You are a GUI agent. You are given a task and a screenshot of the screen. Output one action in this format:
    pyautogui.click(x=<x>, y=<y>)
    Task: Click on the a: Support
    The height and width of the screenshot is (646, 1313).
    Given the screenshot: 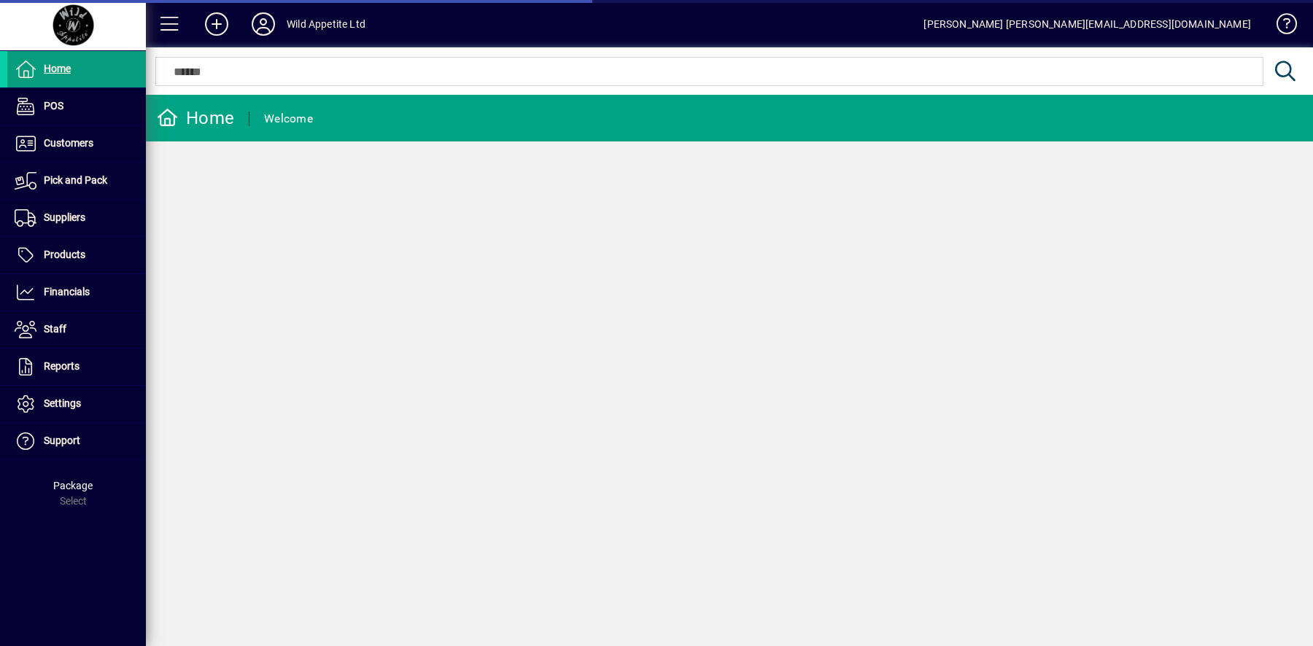 What is the action you would take?
    pyautogui.click(x=77, y=441)
    